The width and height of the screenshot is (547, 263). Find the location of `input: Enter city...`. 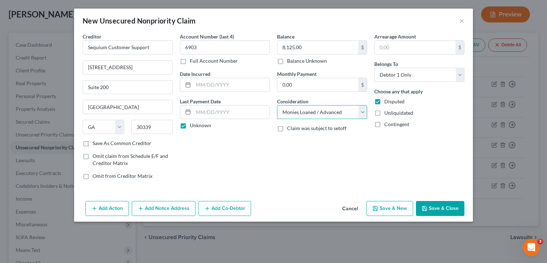

input: Enter city... is located at coordinates (127, 107).